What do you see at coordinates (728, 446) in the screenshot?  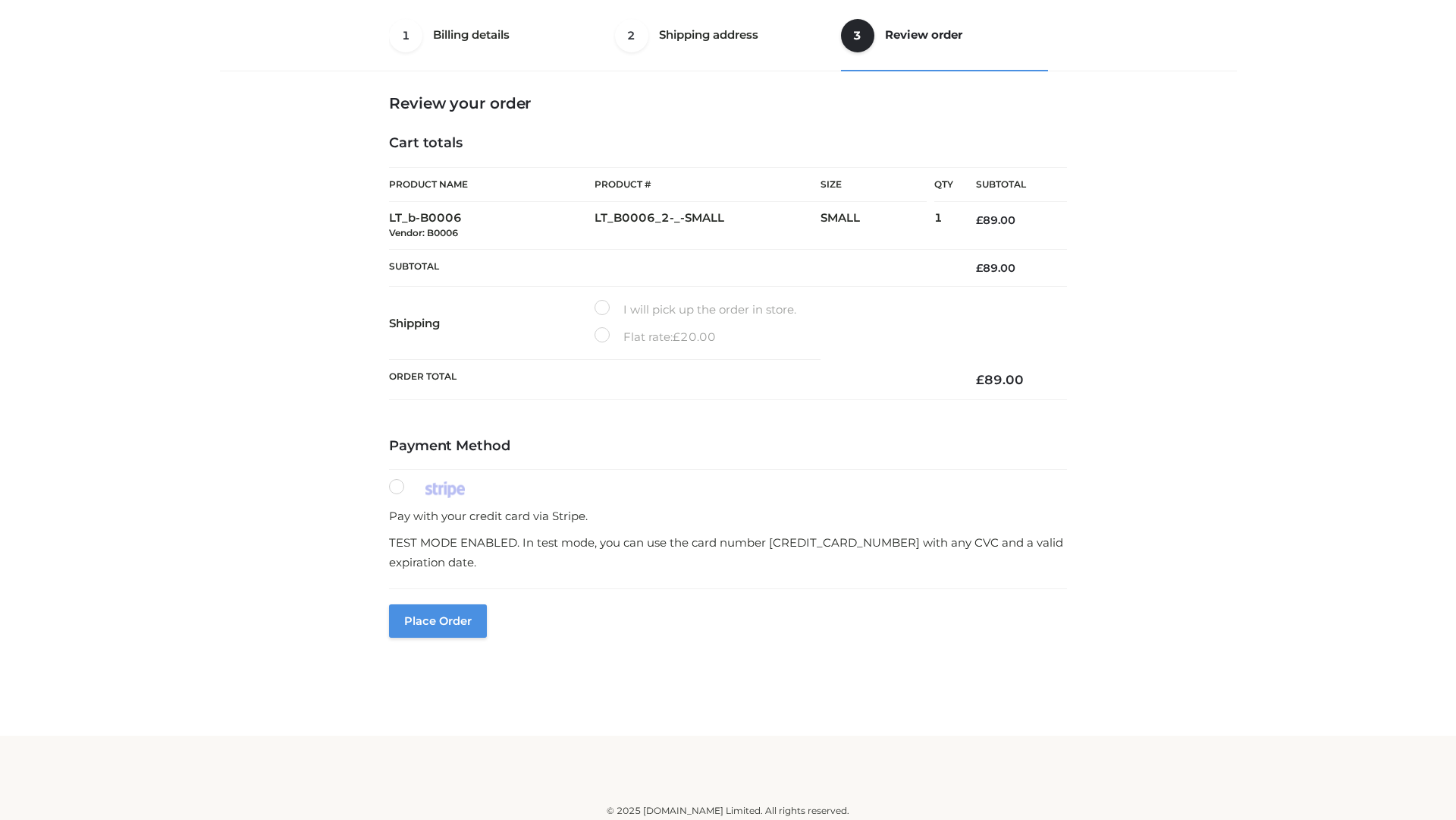 I see `h4: Payment Method` at bounding box center [728, 446].